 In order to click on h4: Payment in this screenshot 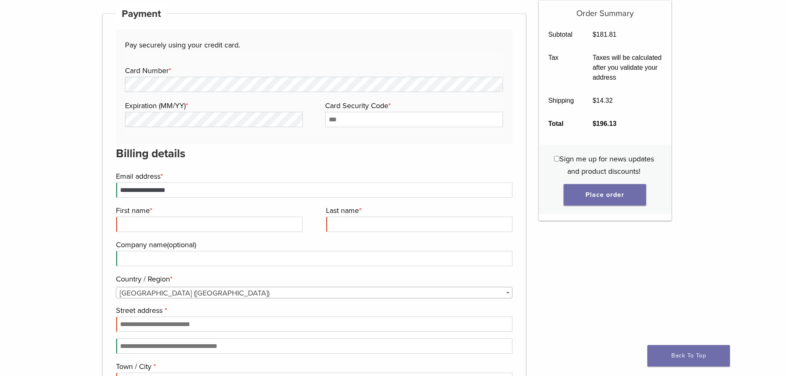, I will do `click(142, 14)`.